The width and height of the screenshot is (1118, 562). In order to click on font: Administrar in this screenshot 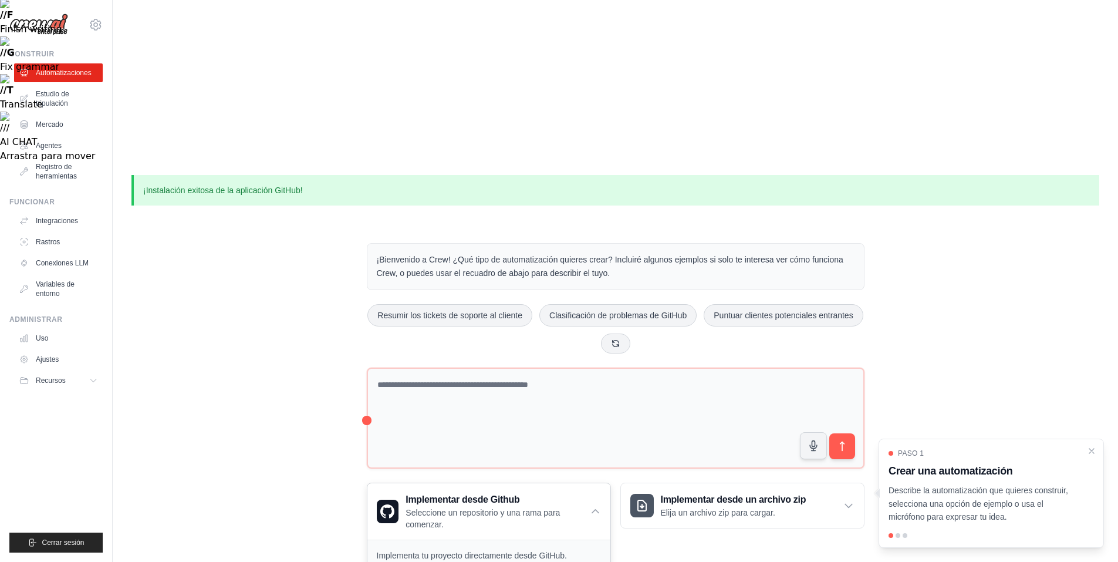, I will do `click(36, 319)`.